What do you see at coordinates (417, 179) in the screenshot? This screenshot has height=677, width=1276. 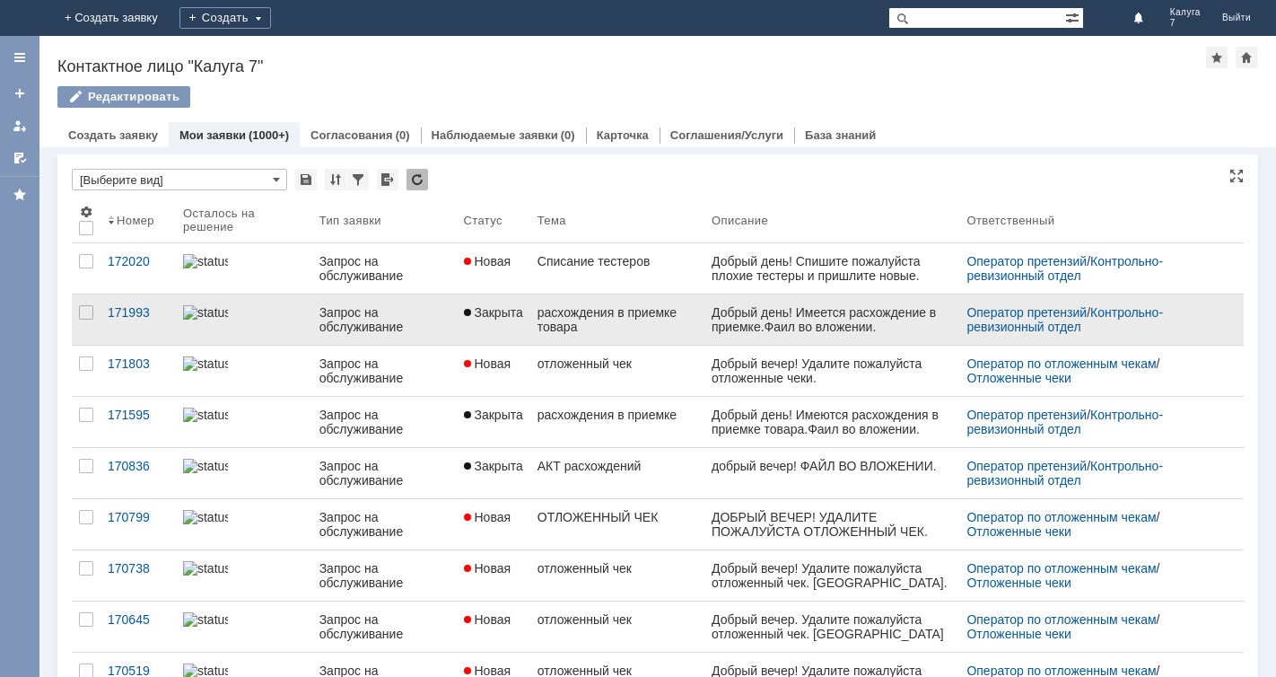 I see `div: Обновлять список` at bounding box center [417, 179].